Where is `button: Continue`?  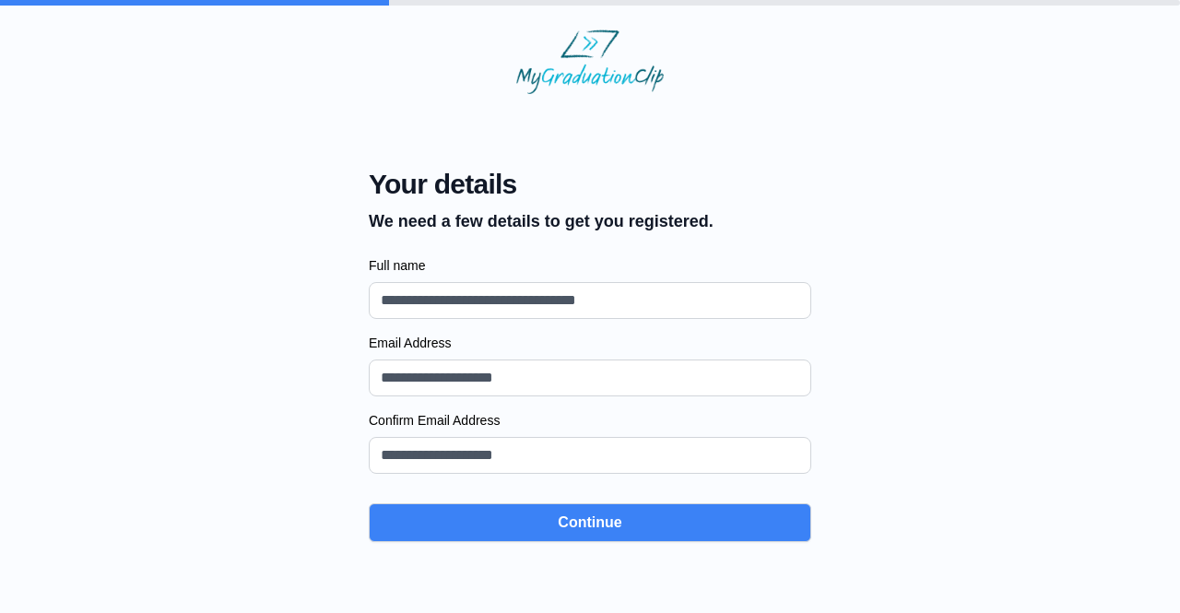
button: Continue is located at coordinates (590, 523).